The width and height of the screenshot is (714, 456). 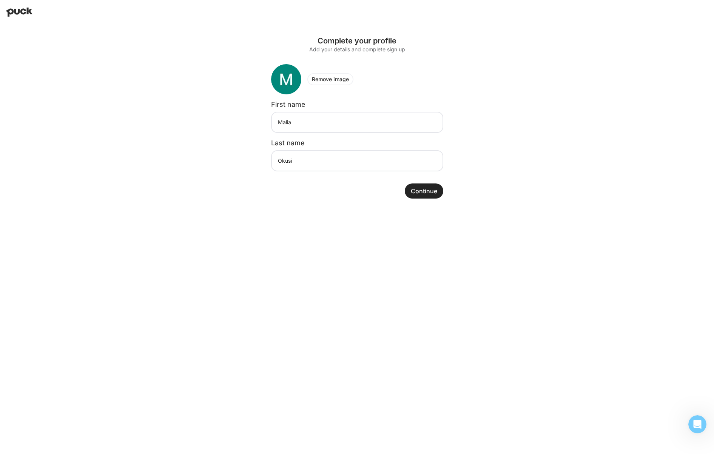 What do you see at coordinates (357, 41) in the screenshot?
I see `div: Complete your profile` at bounding box center [357, 41].